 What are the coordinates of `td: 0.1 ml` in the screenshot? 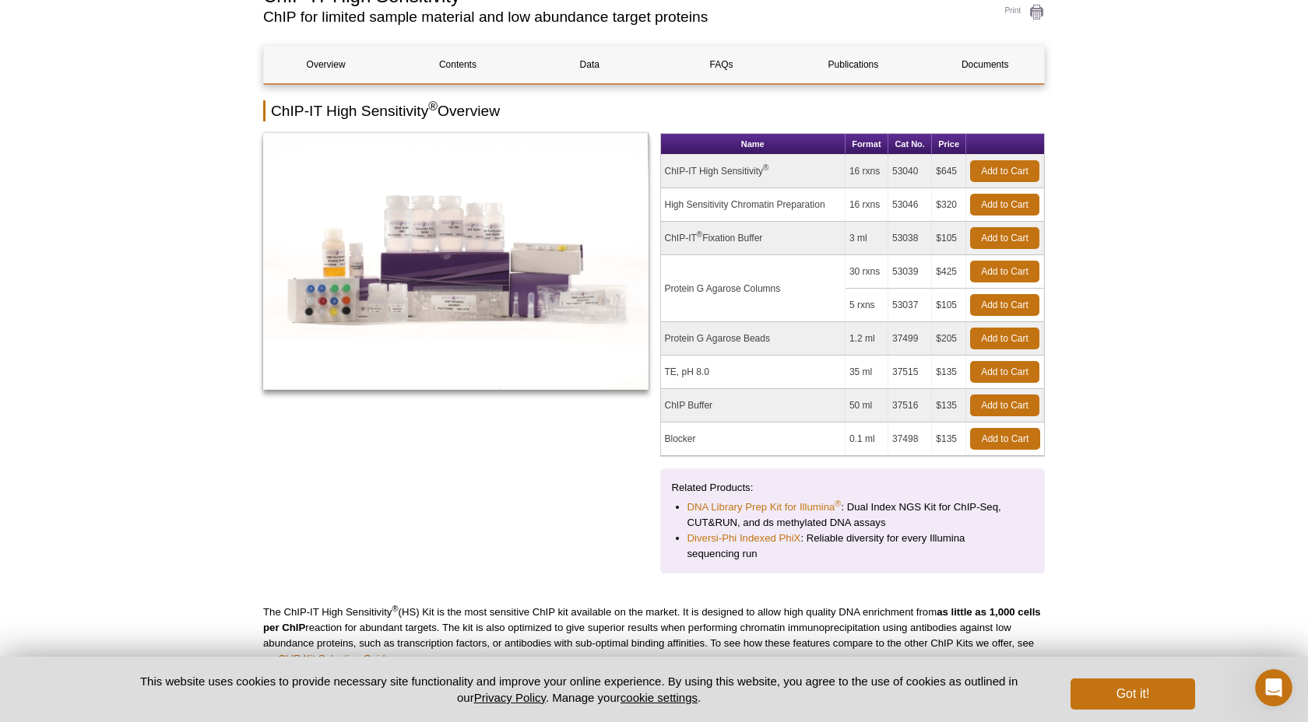 It's located at (866, 439).